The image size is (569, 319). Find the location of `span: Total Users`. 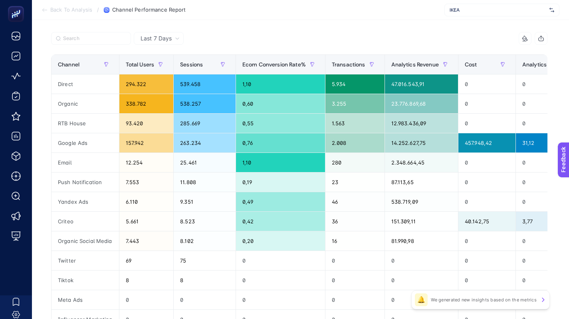

span: Total Users is located at coordinates (140, 64).